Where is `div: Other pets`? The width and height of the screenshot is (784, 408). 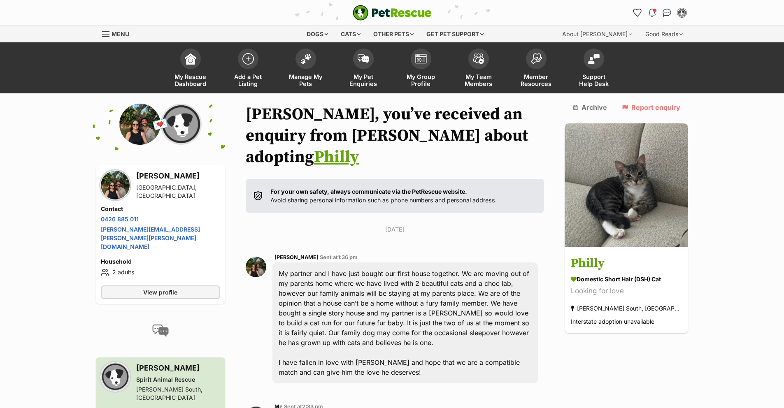 div: Other pets is located at coordinates (394, 34).